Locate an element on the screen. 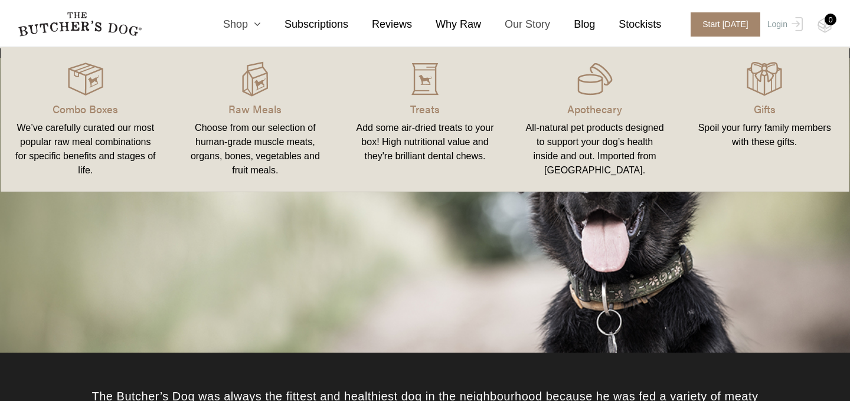 The height and width of the screenshot is (401, 850). div: All-natural pet products designed to support your dog’s health inside and out. Imported from [GEO... is located at coordinates (595, 149).